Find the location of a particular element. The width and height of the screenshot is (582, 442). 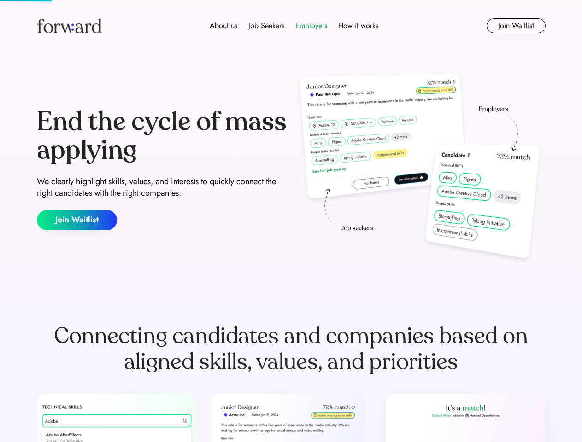

div: We clearly highlight skills, values, and interests to quickly connect the right candidates with t... is located at coordinates (162, 188).